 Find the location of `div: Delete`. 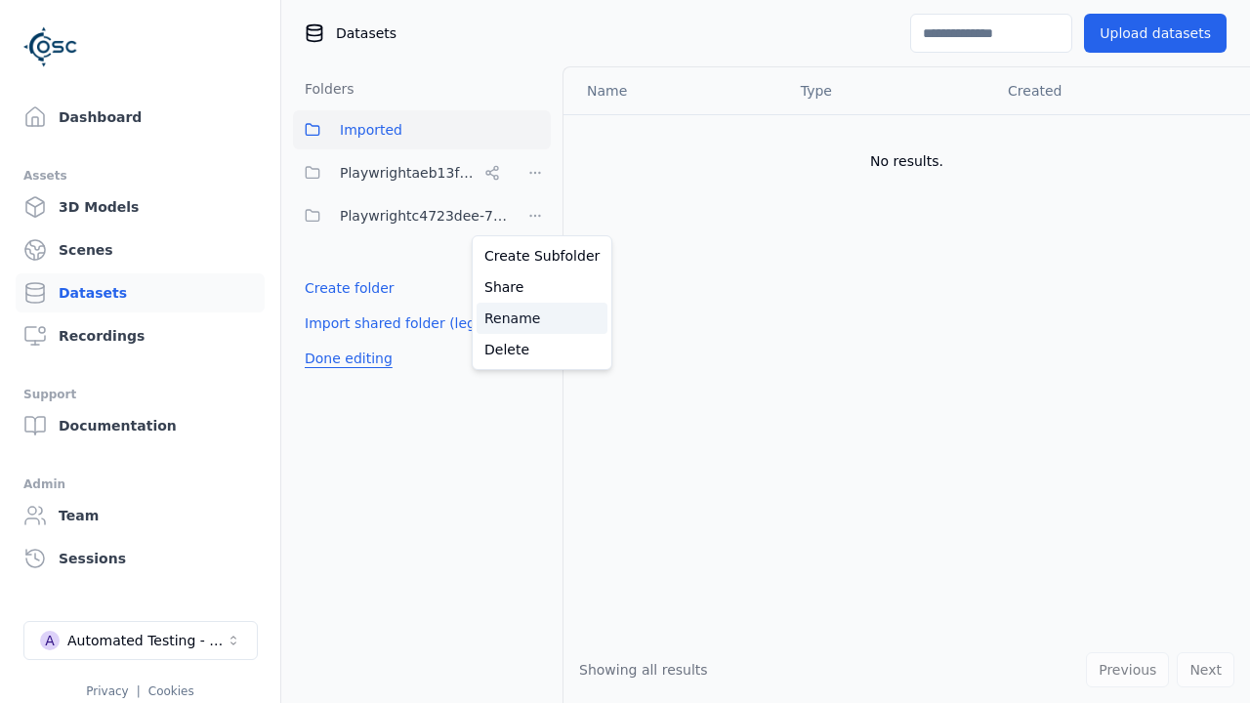

div: Delete is located at coordinates (542, 350).